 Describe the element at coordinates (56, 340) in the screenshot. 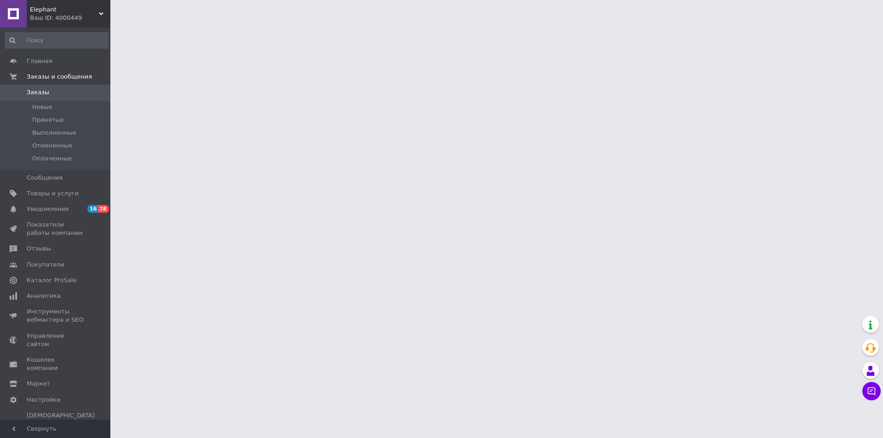

I see `span: Управление сайтом` at that location.